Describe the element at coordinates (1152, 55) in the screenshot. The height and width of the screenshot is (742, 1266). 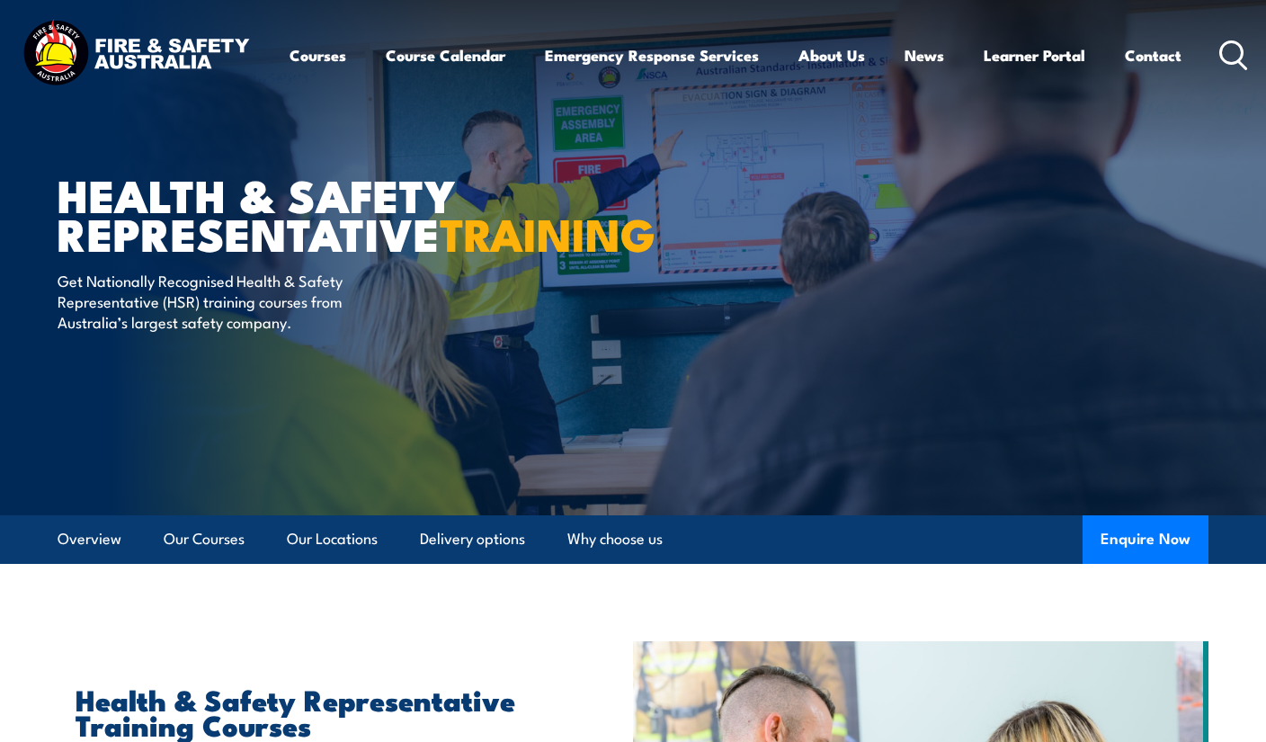
I see `a: Contact` at that location.